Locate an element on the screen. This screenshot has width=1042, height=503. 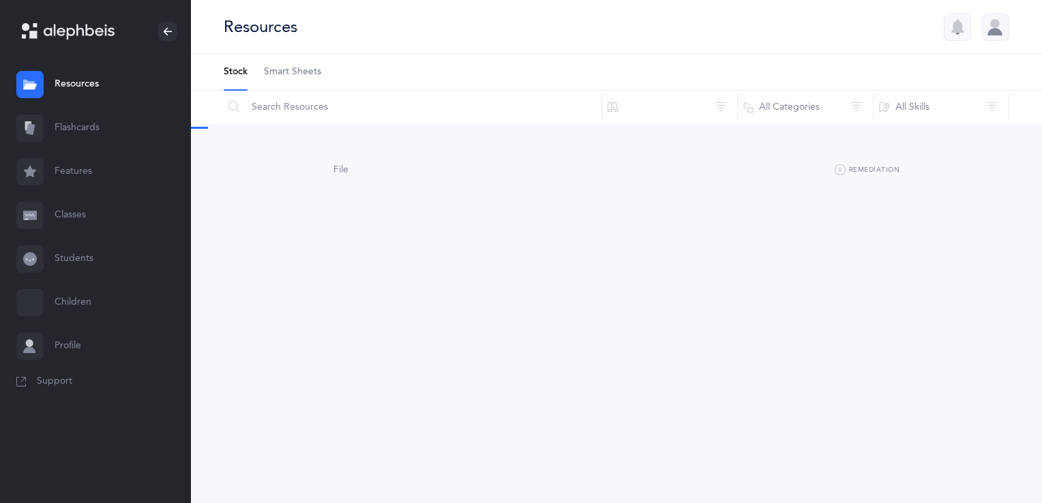
input: Search Resources is located at coordinates (413, 107).